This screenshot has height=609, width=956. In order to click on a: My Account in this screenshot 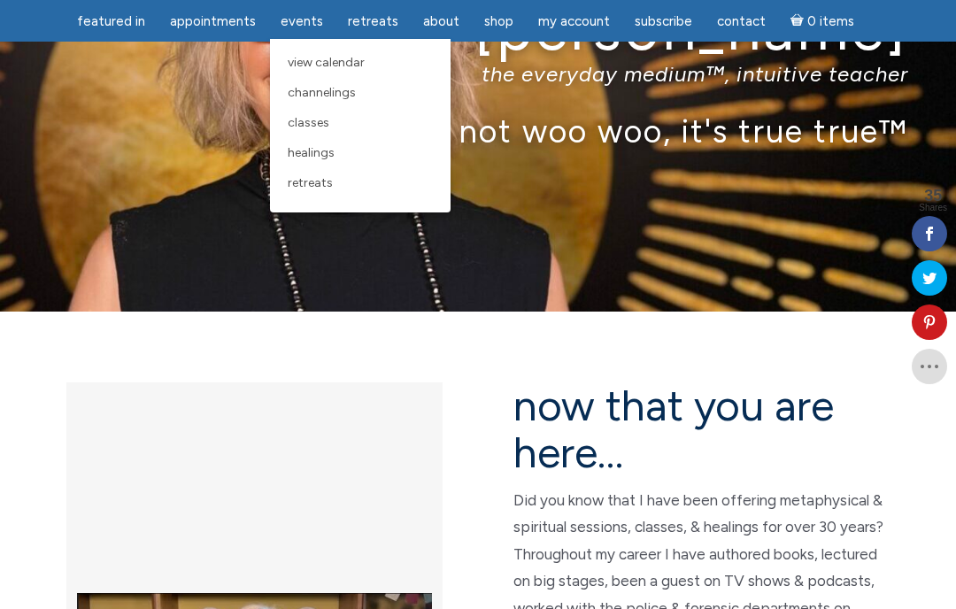, I will do `click(574, 21)`.